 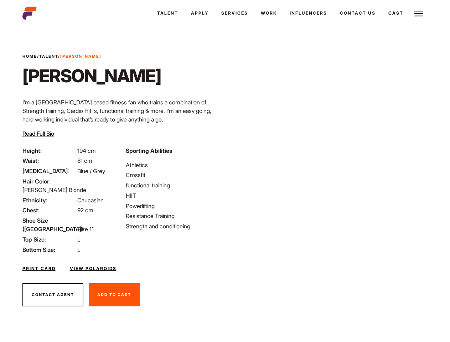 What do you see at coordinates (90, 200) in the screenshot?
I see `span: Caucasian` at bounding box center [90, 200].